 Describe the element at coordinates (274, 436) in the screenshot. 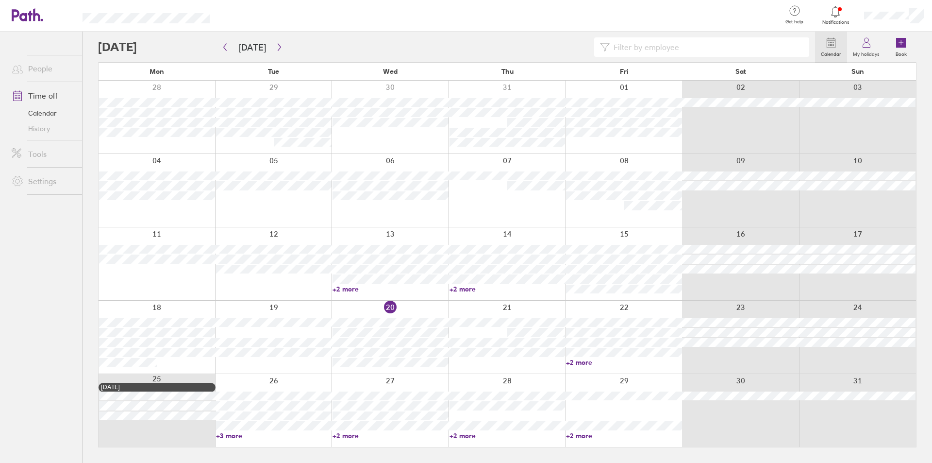

I see `a: +3 more` at that location.